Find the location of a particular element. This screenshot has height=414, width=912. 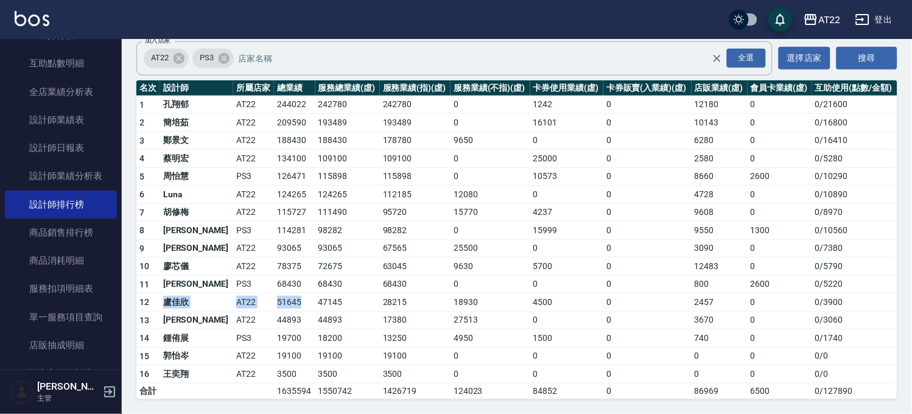

span: 13 is located at coordinates (144, 320).